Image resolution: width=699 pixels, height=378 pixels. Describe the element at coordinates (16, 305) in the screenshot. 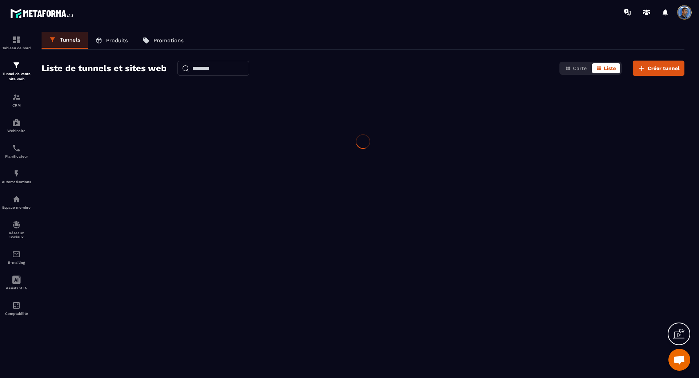

I see `img: accountant` at that location.